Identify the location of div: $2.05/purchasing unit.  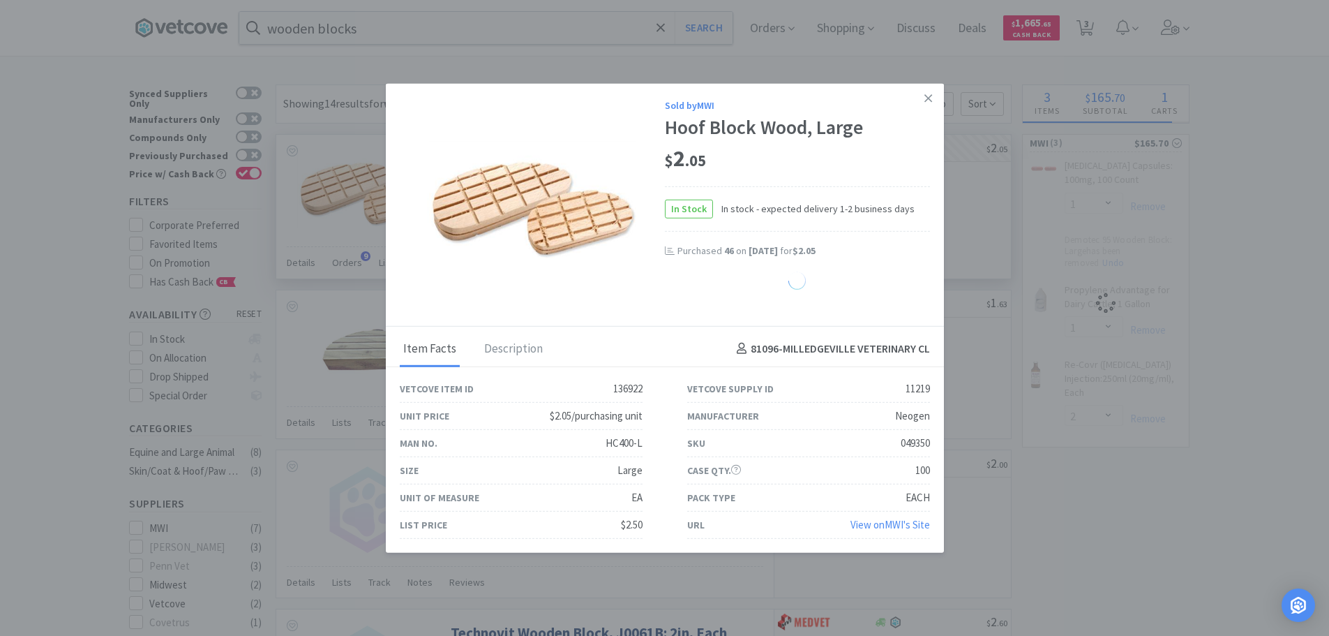
(596, 416).